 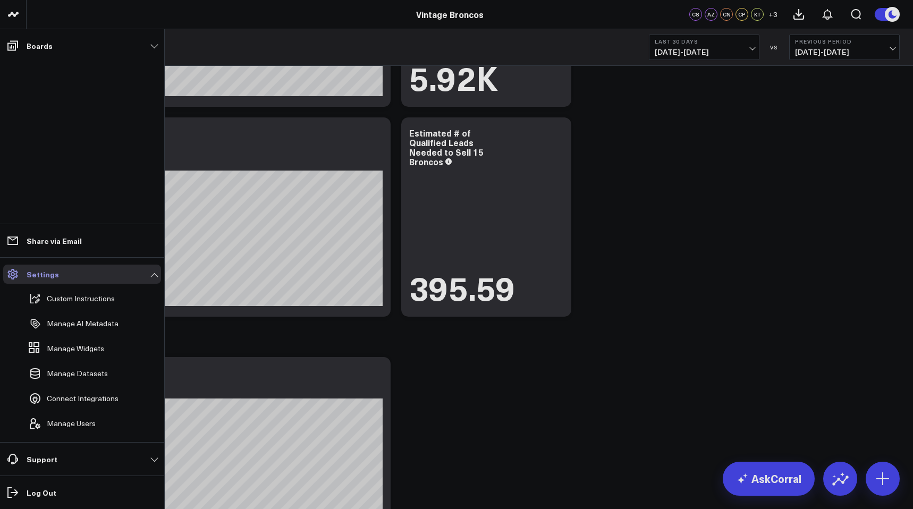 What do you see at coordinates (757, 14) in the screenshot?
I see `div: KT` at bounding box center [757, 14].